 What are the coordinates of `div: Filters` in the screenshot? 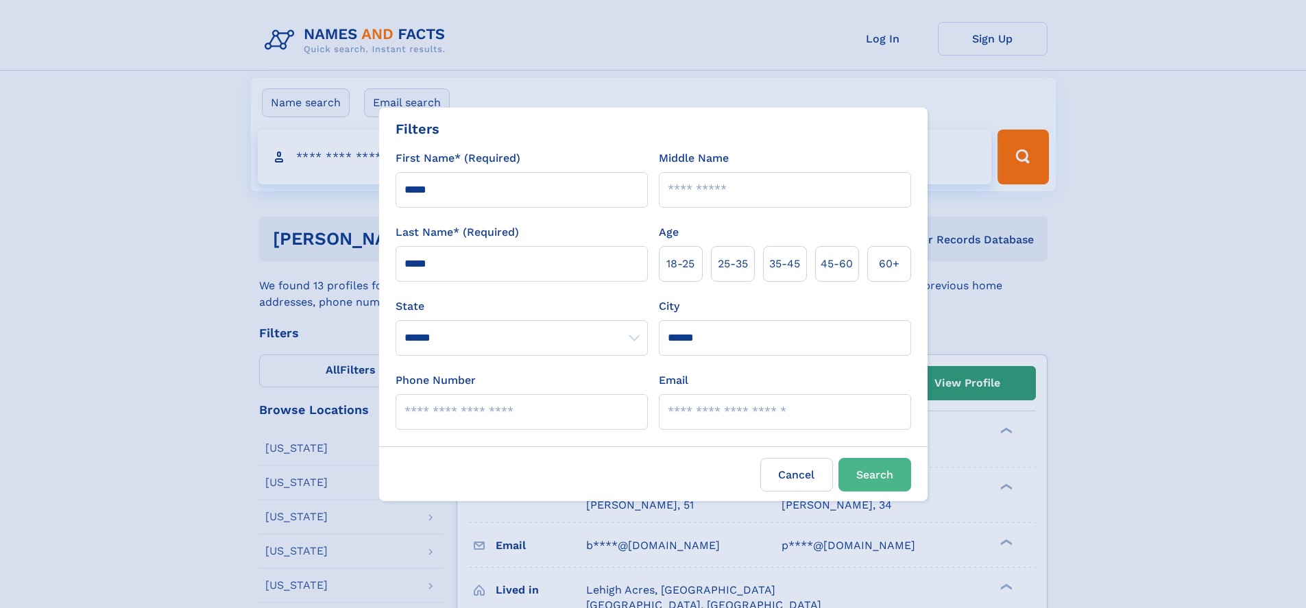 It's located at (417, 129).